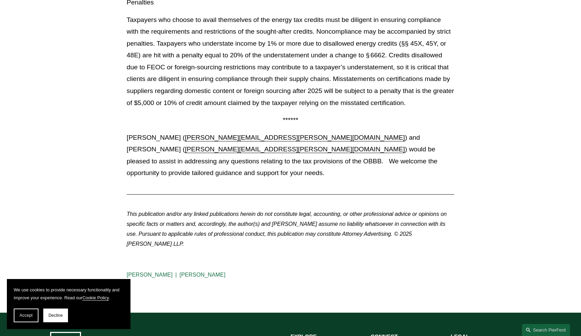  Describe the element at coordinates (69, 304) in the screenshot. I see `section: Cookie banner` at that location.